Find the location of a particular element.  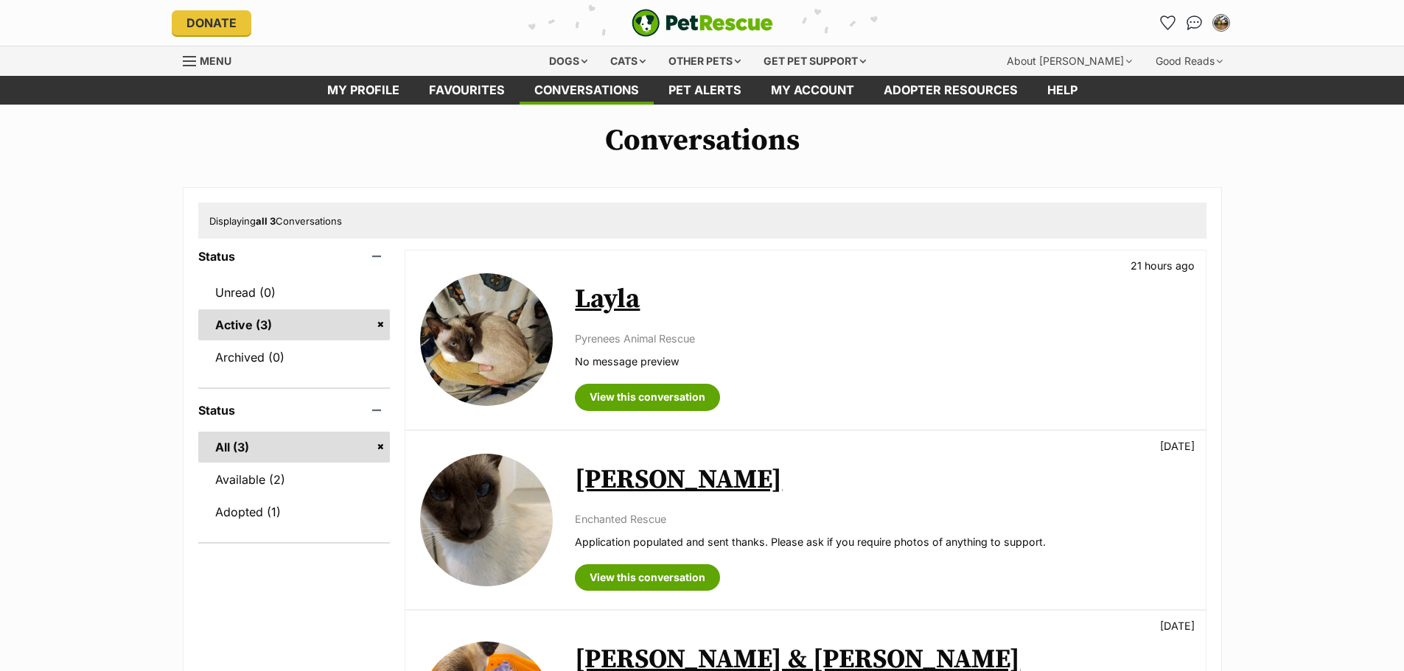

img: Layla is located at coordinates (486, 340).